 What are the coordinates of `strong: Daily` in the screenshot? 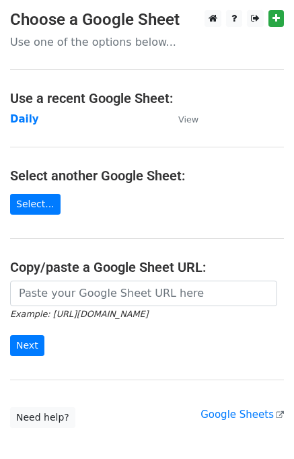 It's located at (24, 119).